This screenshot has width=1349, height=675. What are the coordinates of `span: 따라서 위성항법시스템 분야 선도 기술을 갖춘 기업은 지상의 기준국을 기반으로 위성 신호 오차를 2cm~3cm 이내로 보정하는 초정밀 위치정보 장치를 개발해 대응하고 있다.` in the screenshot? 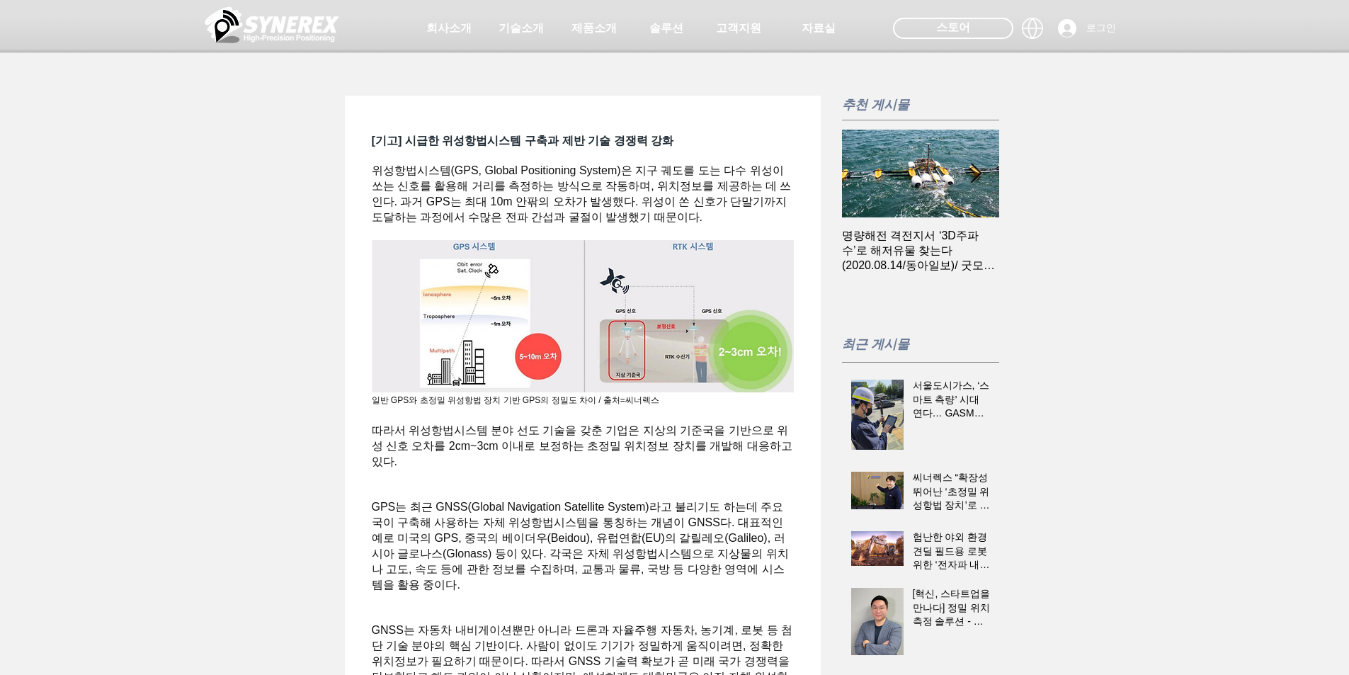 It's located at (584, 445).